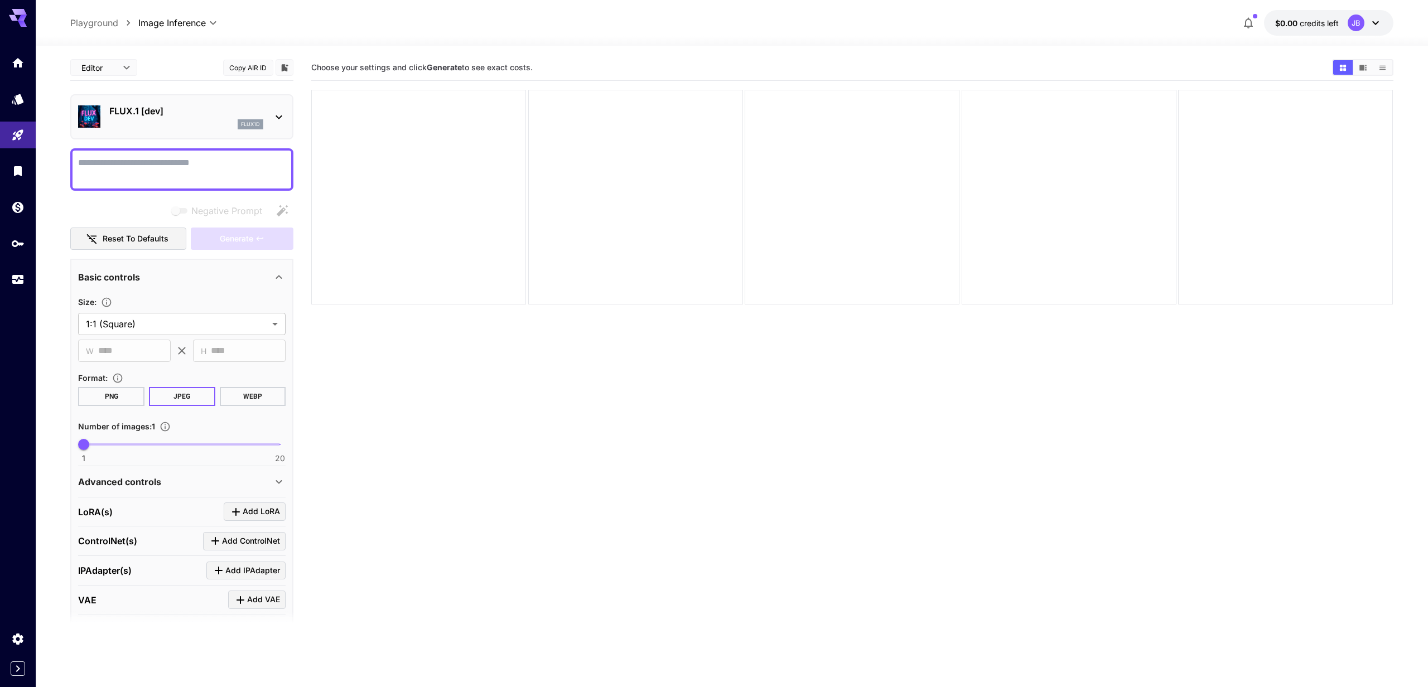 The width and height of the screenshot is (1428, 687). Describe the element at coordinates (18, 639) in the screenshot. I see `div: Settings` at that location.